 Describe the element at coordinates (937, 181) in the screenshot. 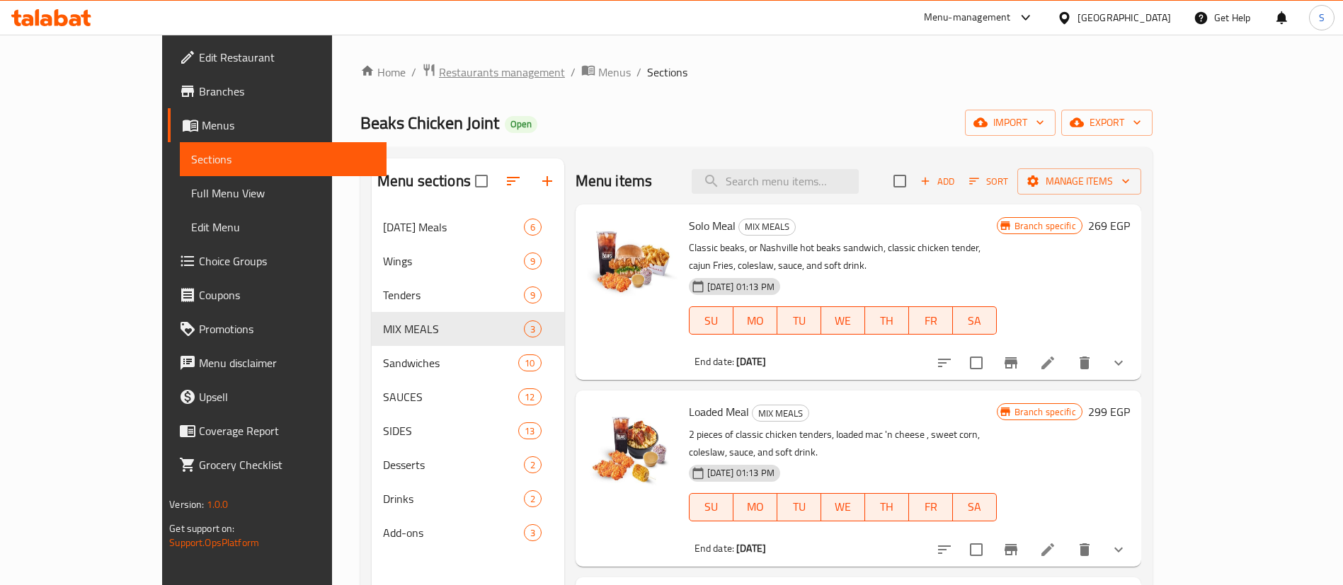

I see `button: Add` at that location.